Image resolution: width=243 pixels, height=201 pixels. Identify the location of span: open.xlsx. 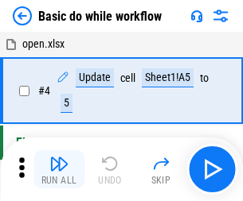
(43, 44).